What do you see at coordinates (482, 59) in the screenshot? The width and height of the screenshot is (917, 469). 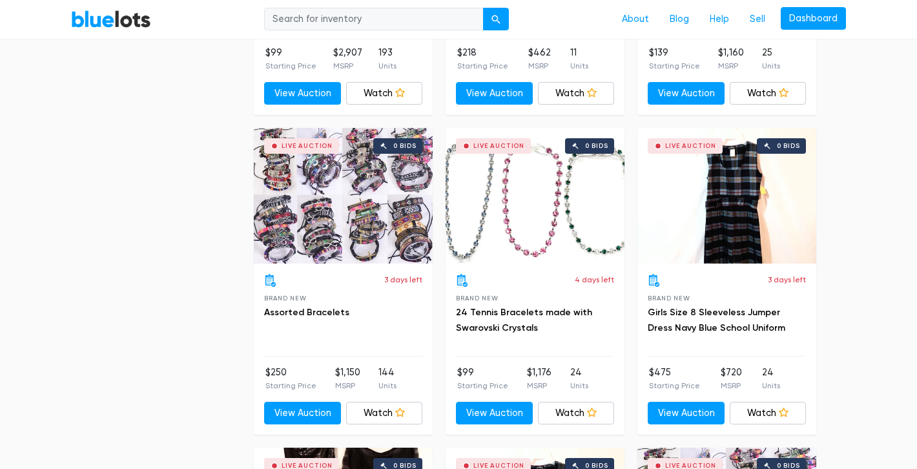 I see `li: $218` at bounding box center [482, 59].